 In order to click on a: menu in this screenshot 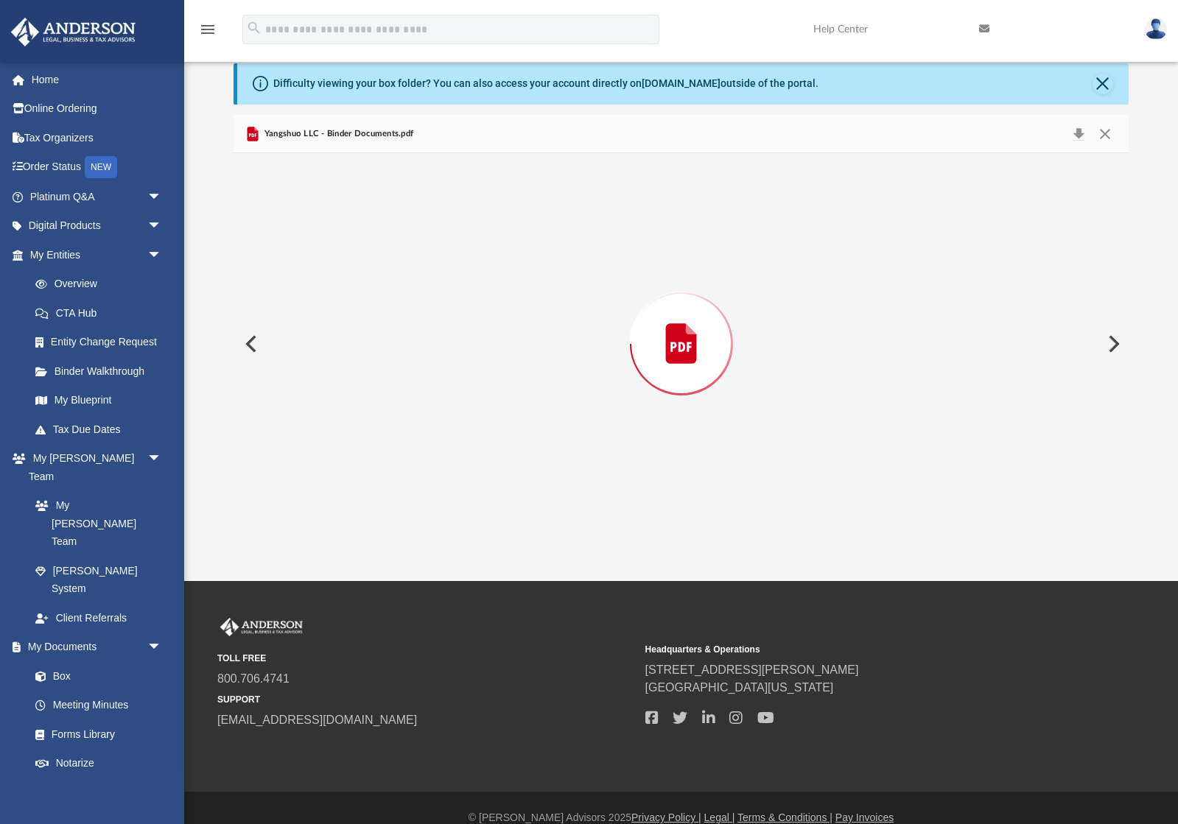, I will do `click(208, 33)`.